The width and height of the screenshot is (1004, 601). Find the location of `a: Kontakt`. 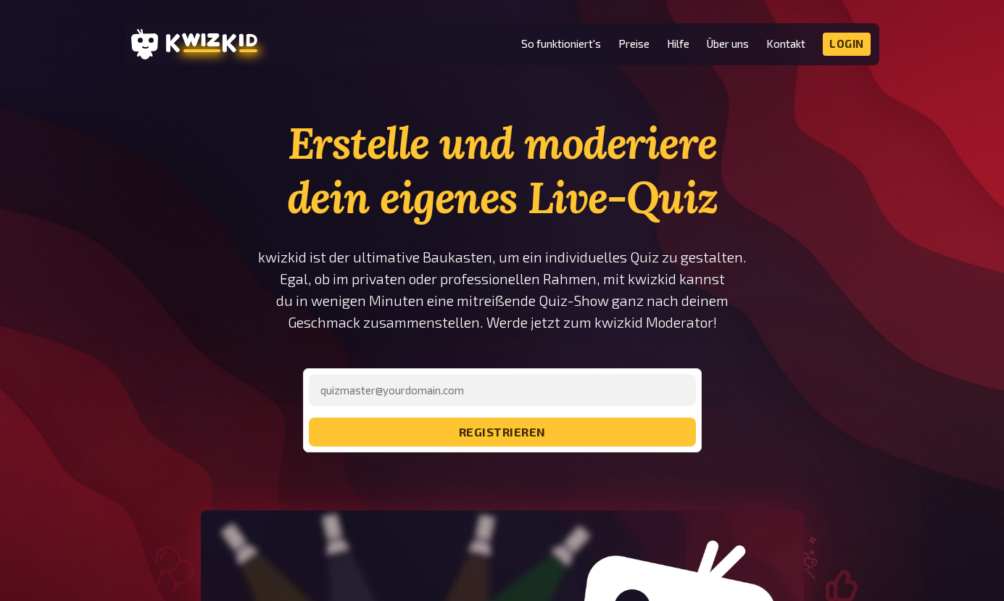

a: Kontakt is located at coordinates (786, 43).